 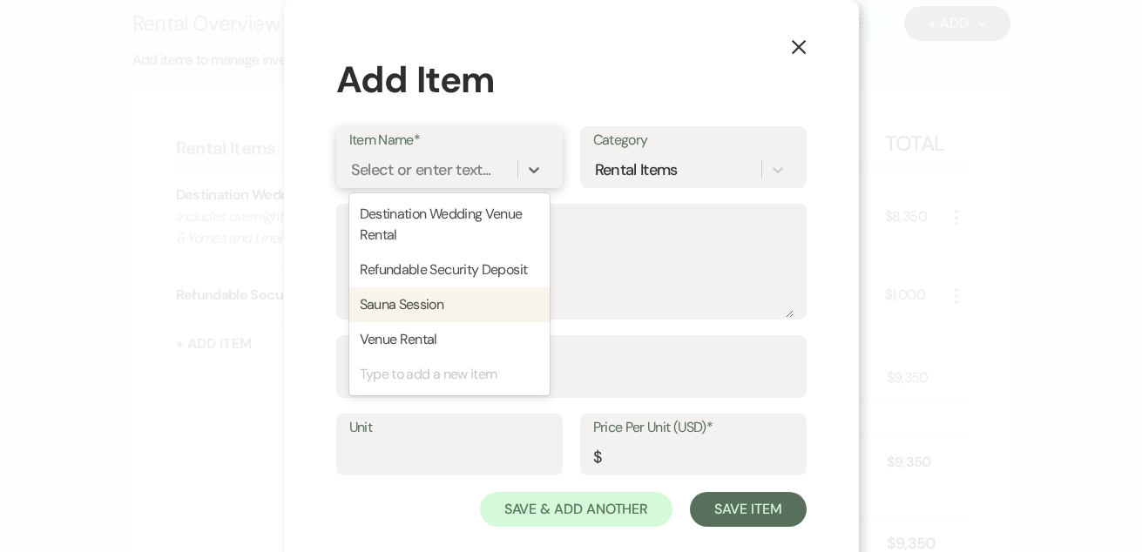 What do you see at coordinates (571, 349) in the screenshot?
I see `label: Quantity*` at bounding box center [571, 349].